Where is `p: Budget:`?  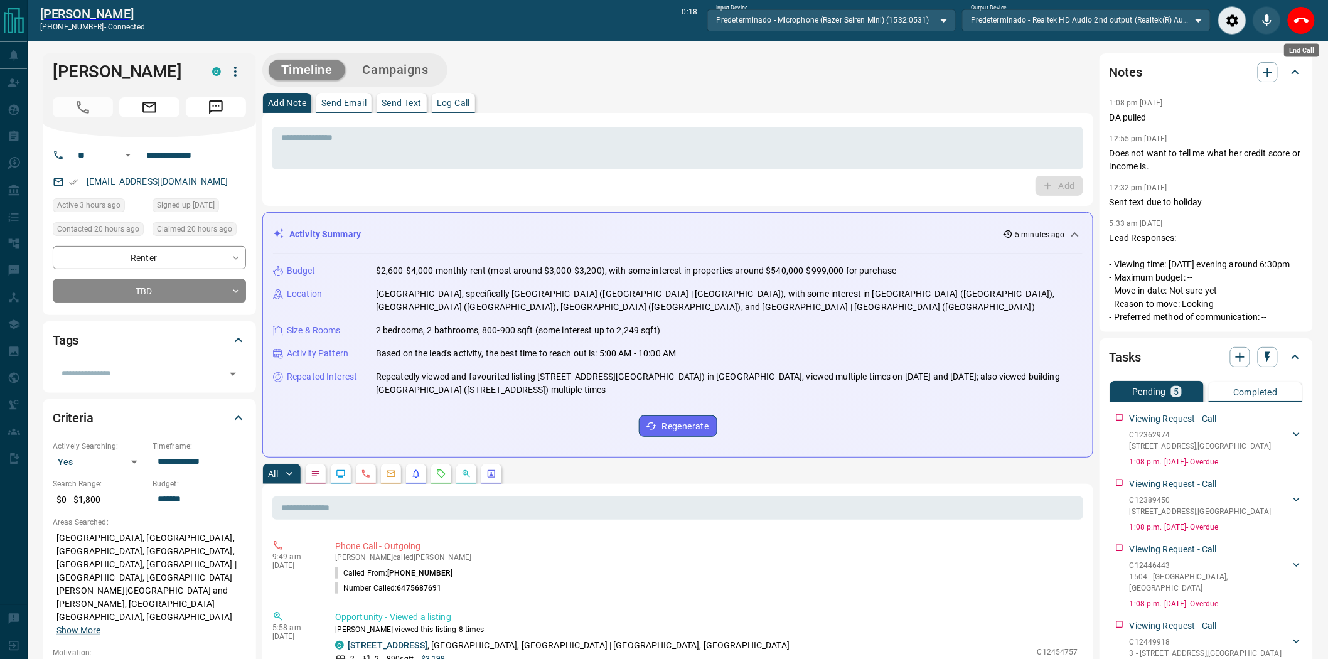
p: Budget: is located at coordinates (199, 484).